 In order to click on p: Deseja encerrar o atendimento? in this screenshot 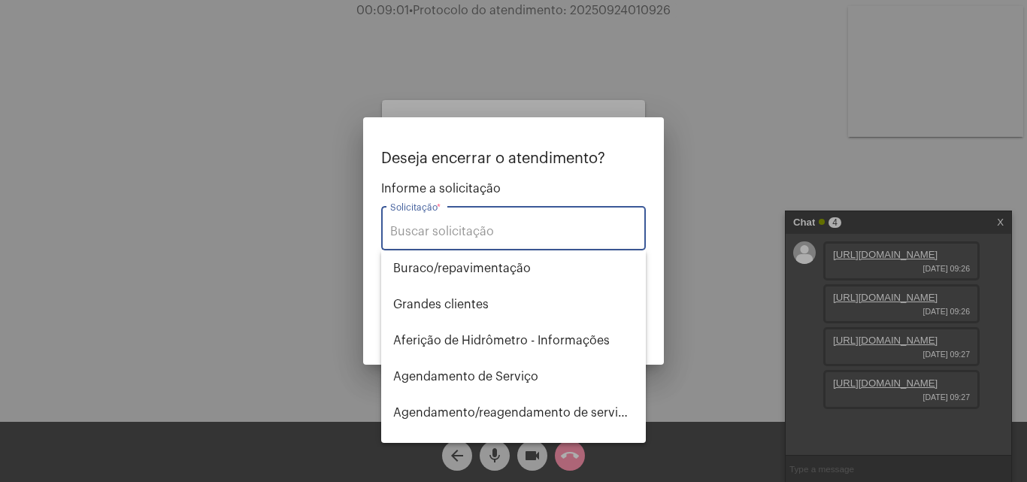, I will do `click(513, 159)`.